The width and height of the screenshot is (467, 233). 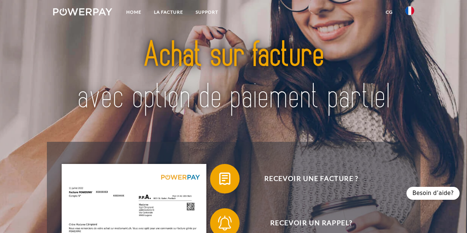 I want to click on div: Besoin d’aide?, so click(x=433, y=193).